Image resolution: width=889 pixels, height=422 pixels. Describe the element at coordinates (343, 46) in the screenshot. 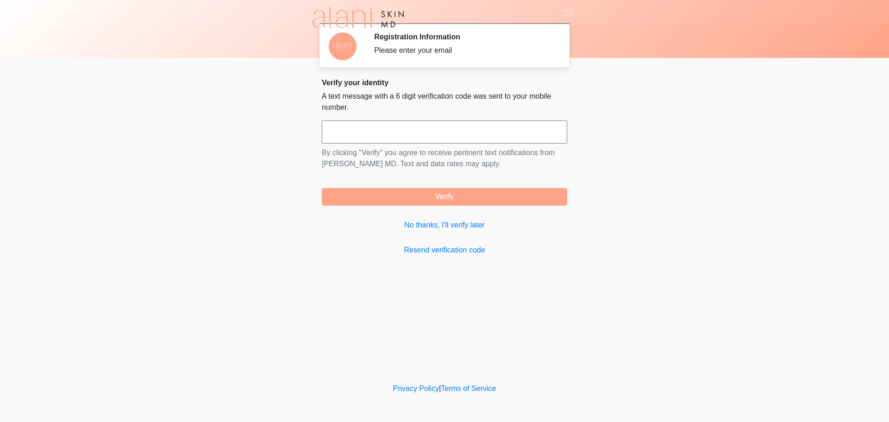

I see `img: Agent Avatar` at that location.